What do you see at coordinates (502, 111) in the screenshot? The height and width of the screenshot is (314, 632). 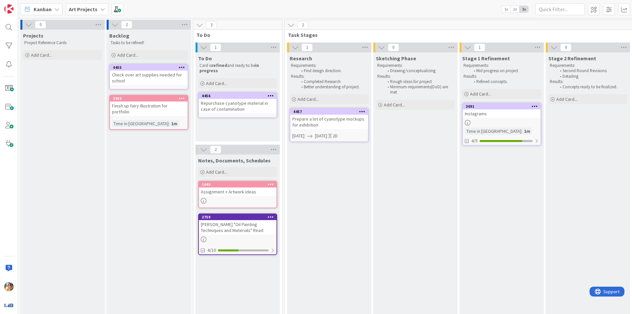 I see `div: 3691Instagrams` at bounding box center [502, 111].